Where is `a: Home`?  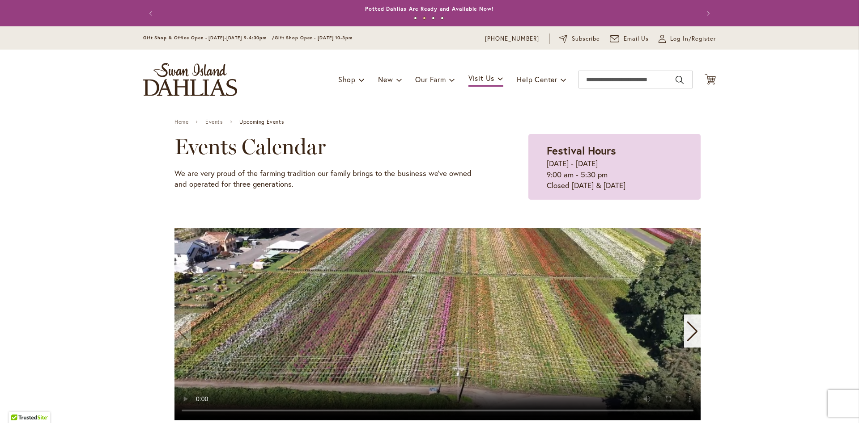 a: Home is located at coordinates (181, 122).